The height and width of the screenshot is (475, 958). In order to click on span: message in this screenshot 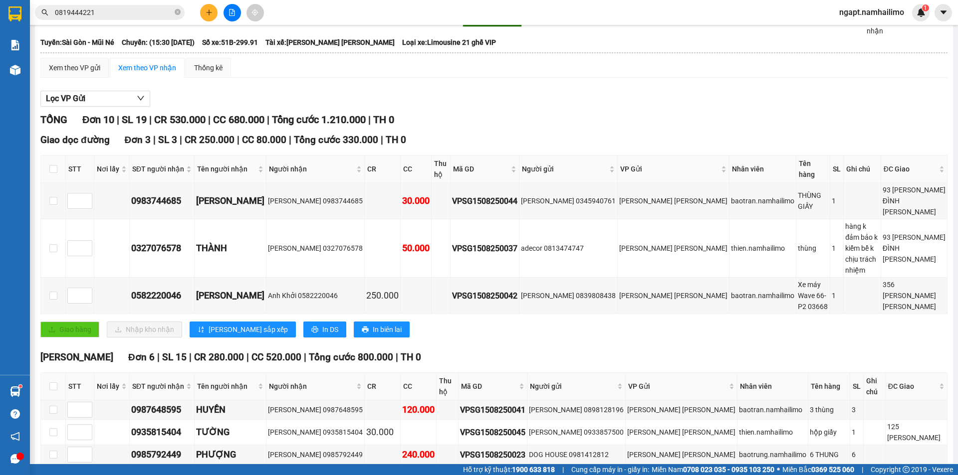, I will do `click(15, 459)`.